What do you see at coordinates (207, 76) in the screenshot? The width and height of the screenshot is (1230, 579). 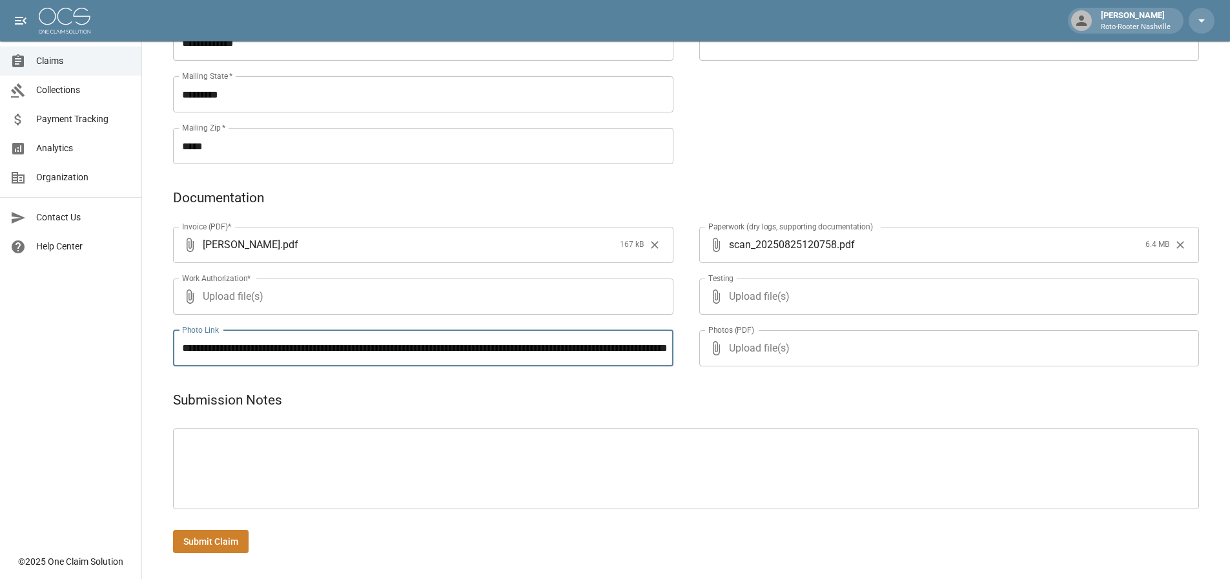 I see `label: Mailing State` at bounding box center [207, 76].